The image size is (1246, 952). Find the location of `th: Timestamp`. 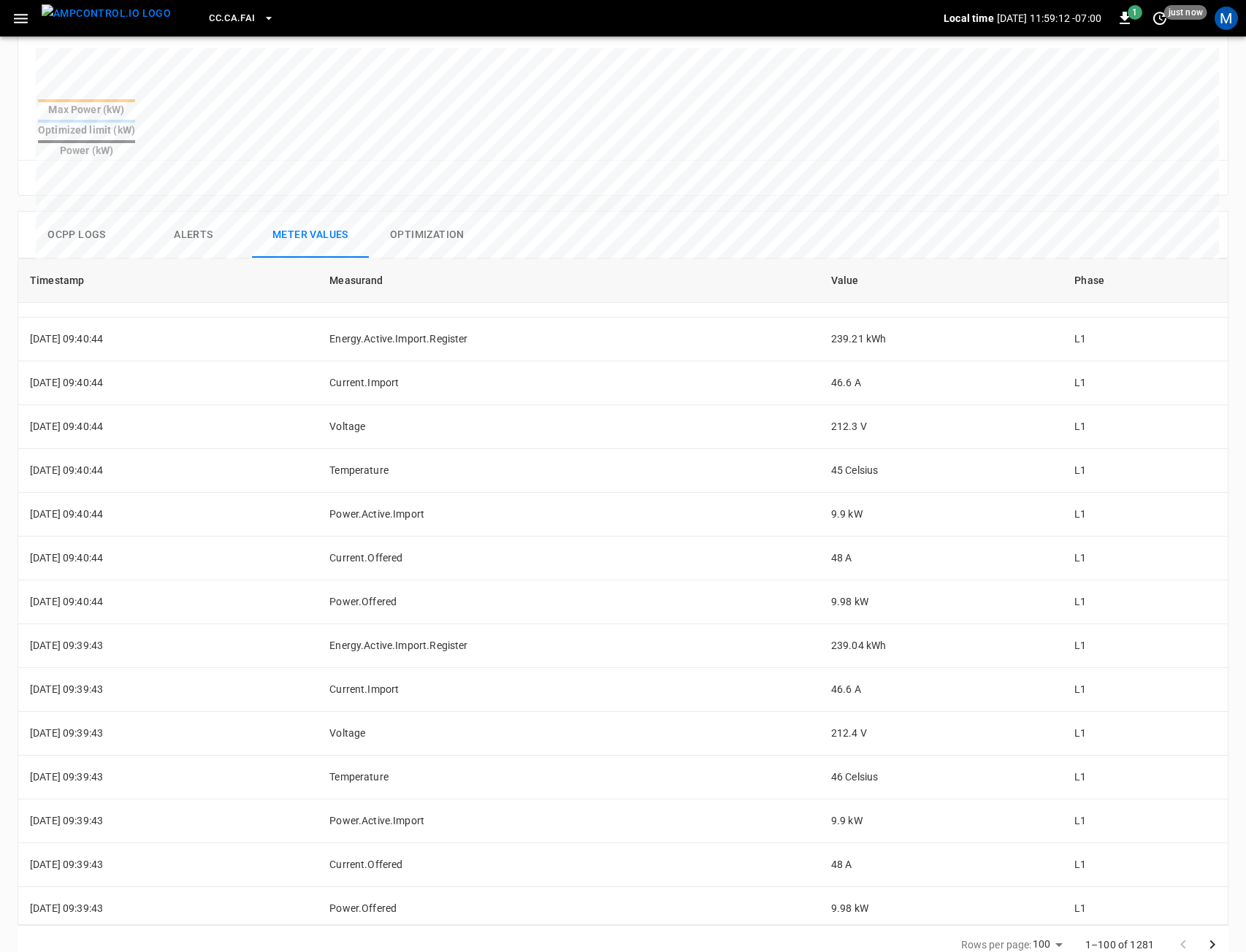

th: Timestamp is located at coordinates (168, 281).